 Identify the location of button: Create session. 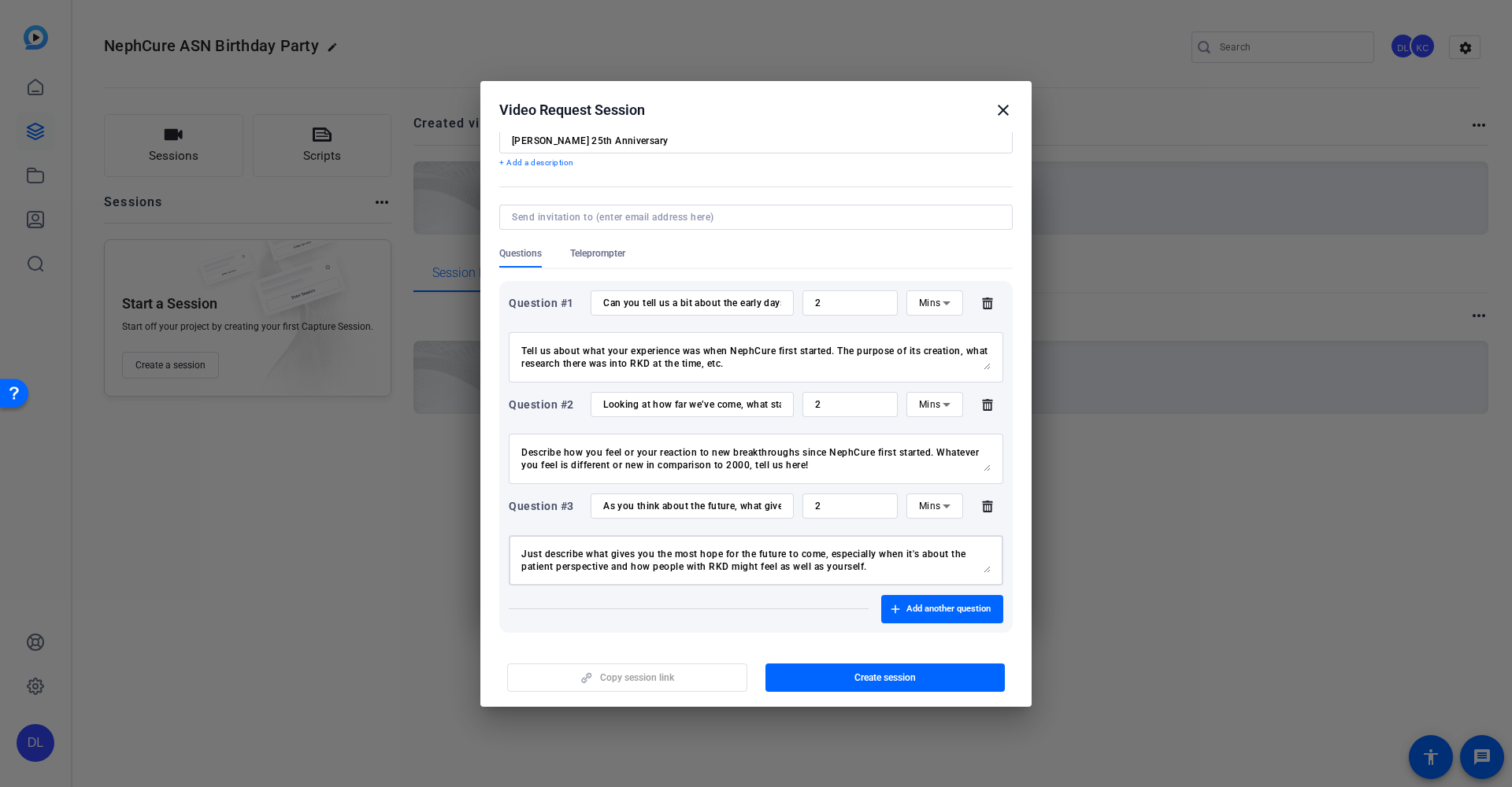
(885, 678).